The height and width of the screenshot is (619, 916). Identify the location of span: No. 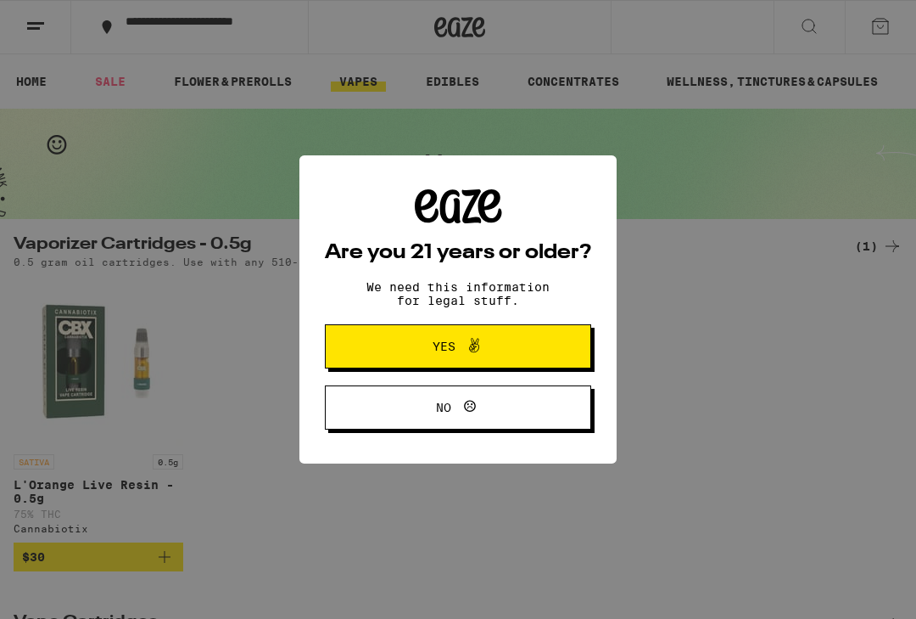
(444, 407).